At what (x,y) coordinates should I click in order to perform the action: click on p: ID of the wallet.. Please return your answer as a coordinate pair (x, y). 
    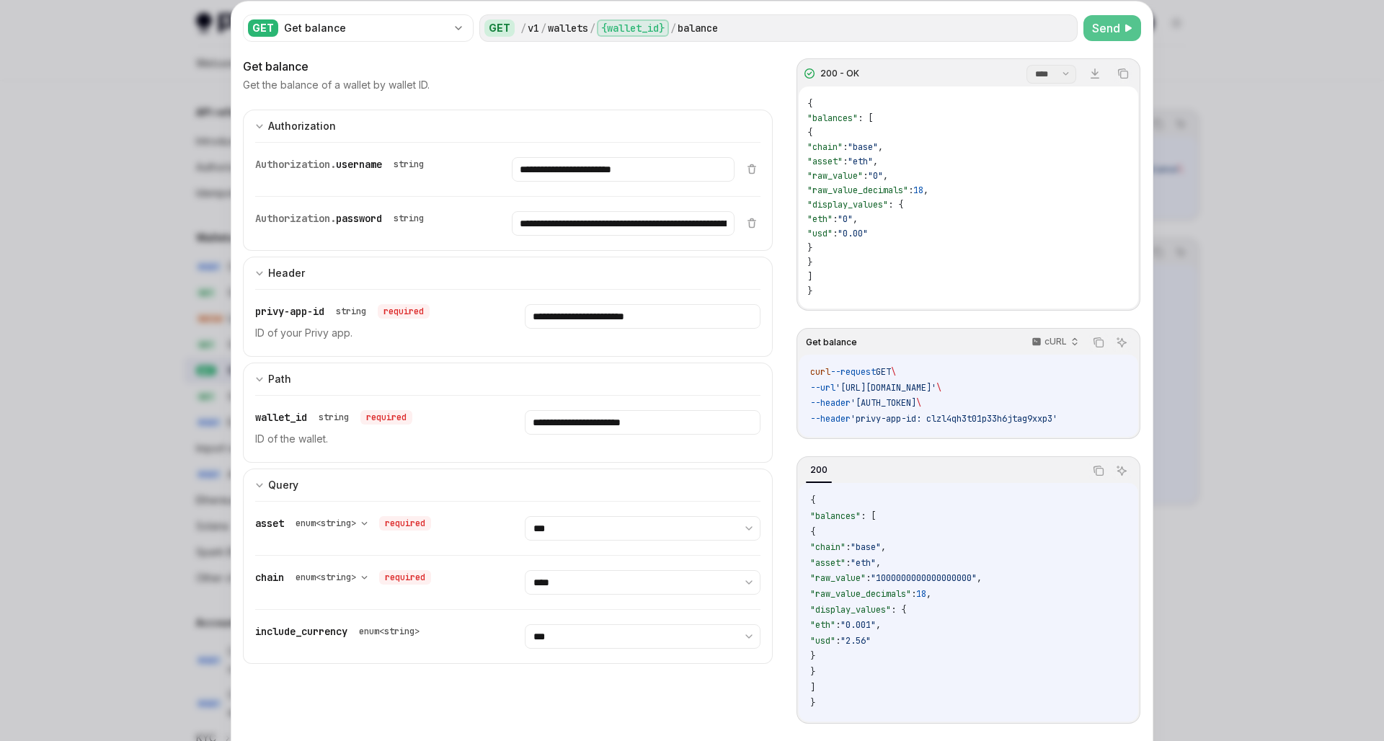
    Looking at the image, I should click on (373, 439).